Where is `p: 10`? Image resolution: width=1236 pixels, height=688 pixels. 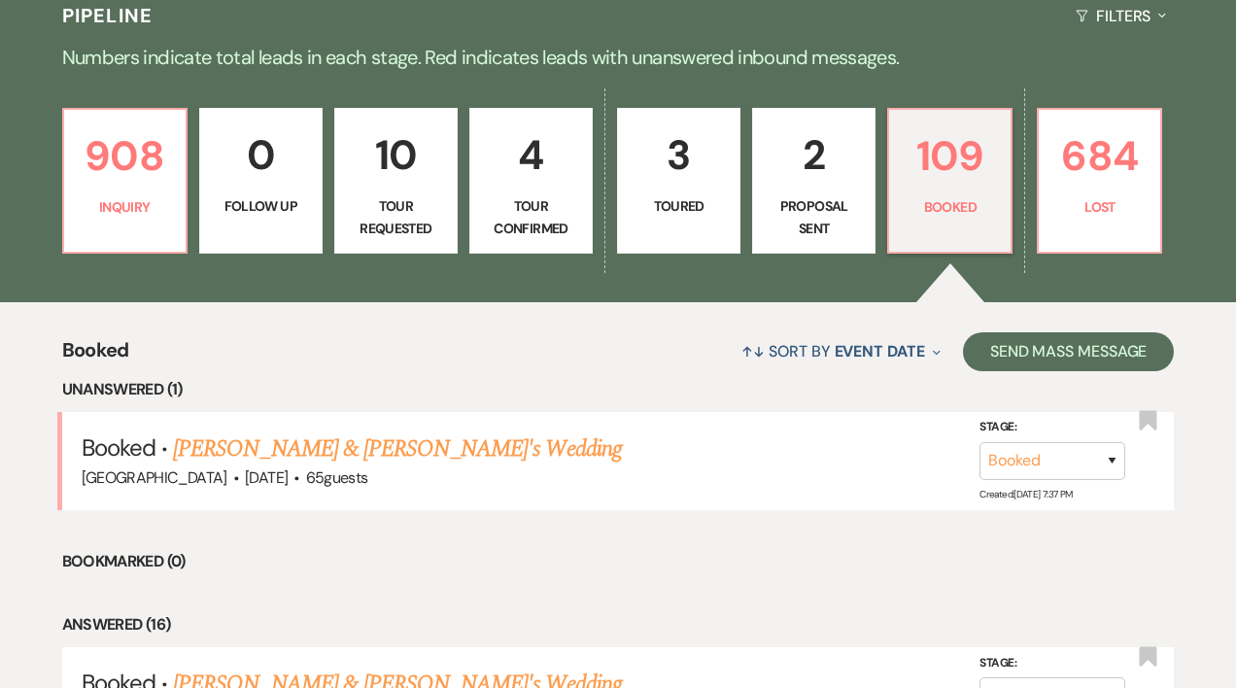 p: 10 is located at coordinates (395, 155).